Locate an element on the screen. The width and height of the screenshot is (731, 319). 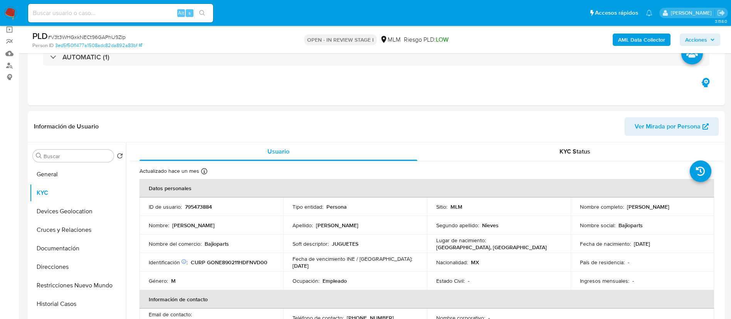
button: KYC is located at coordinates (78, 193).